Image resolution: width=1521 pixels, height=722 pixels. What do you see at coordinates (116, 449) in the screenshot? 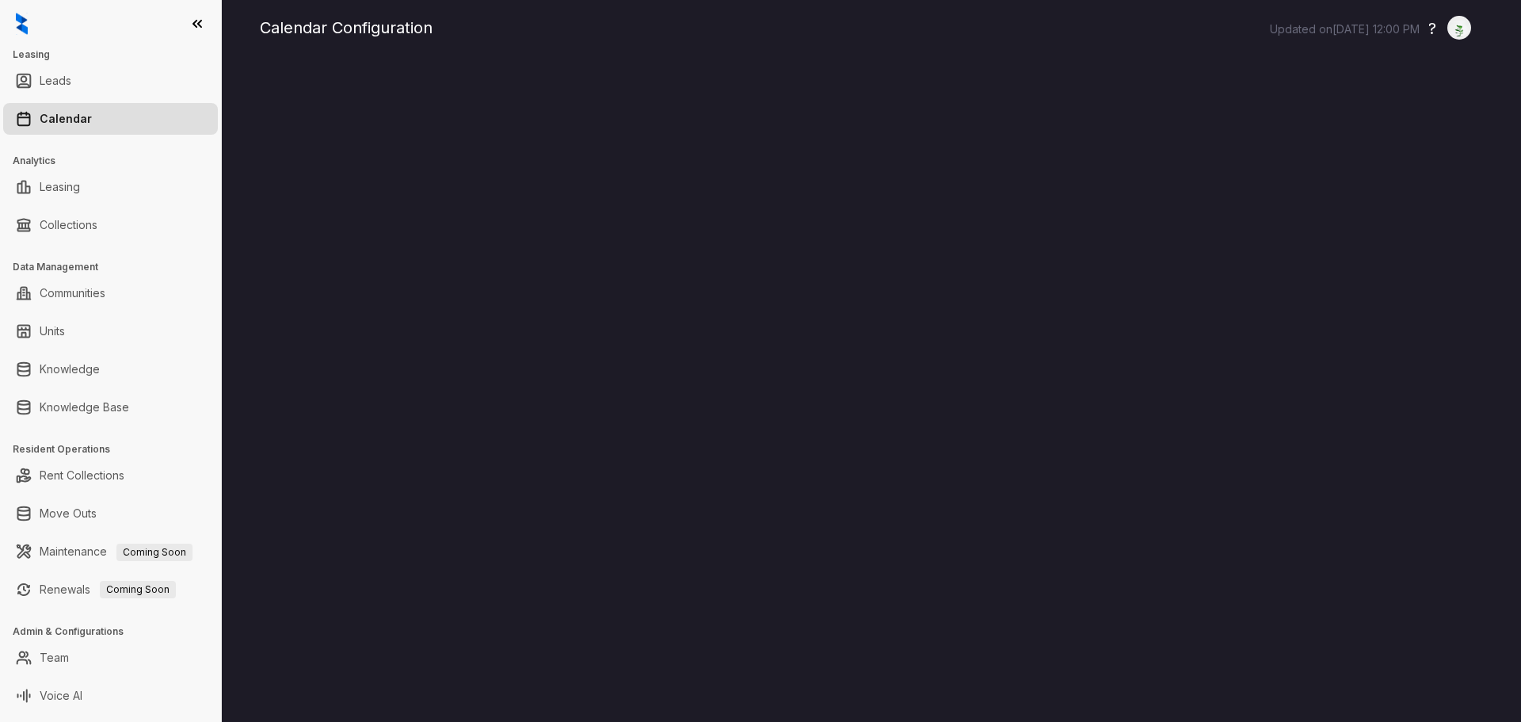
I see `h3: Resident Operations` at bounding box center [116, 449].